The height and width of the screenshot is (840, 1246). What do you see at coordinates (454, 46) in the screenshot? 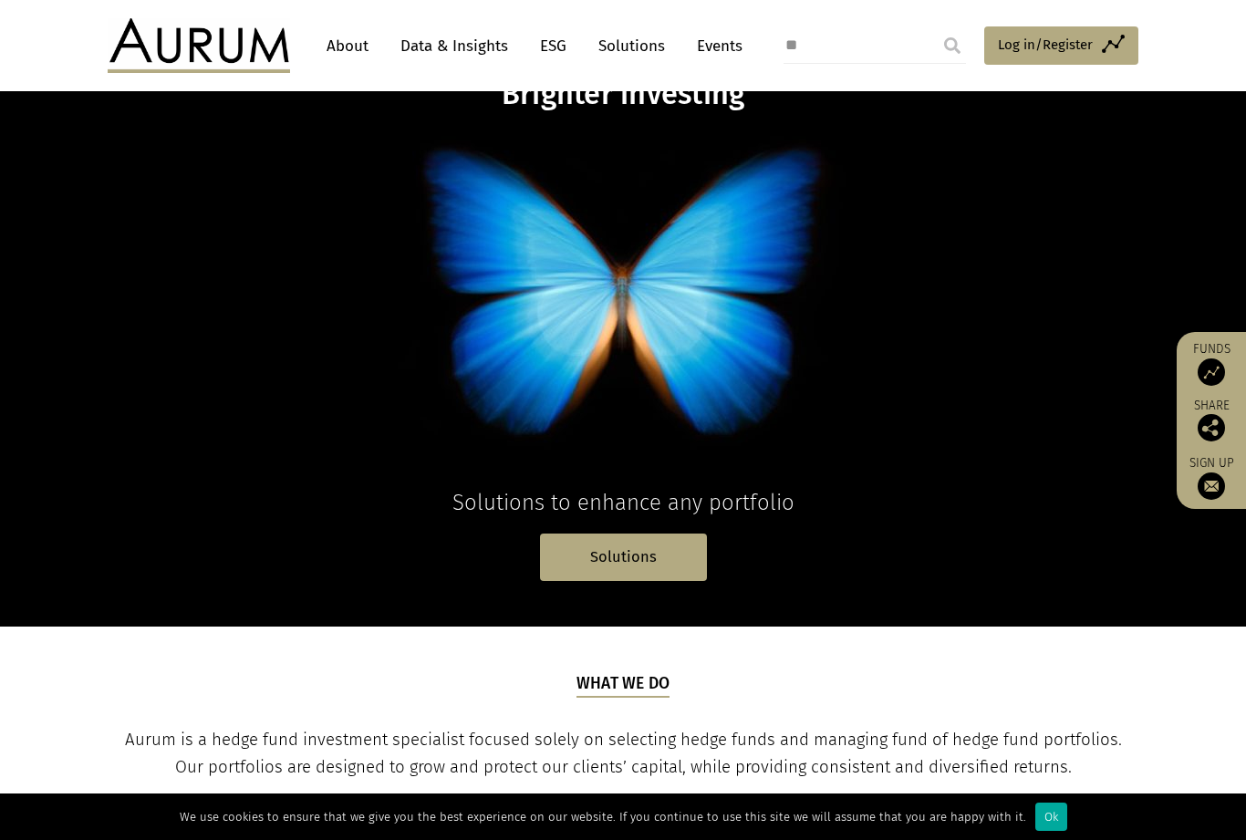
I see `a: Data & Insights` at bounding box center [454, 46].